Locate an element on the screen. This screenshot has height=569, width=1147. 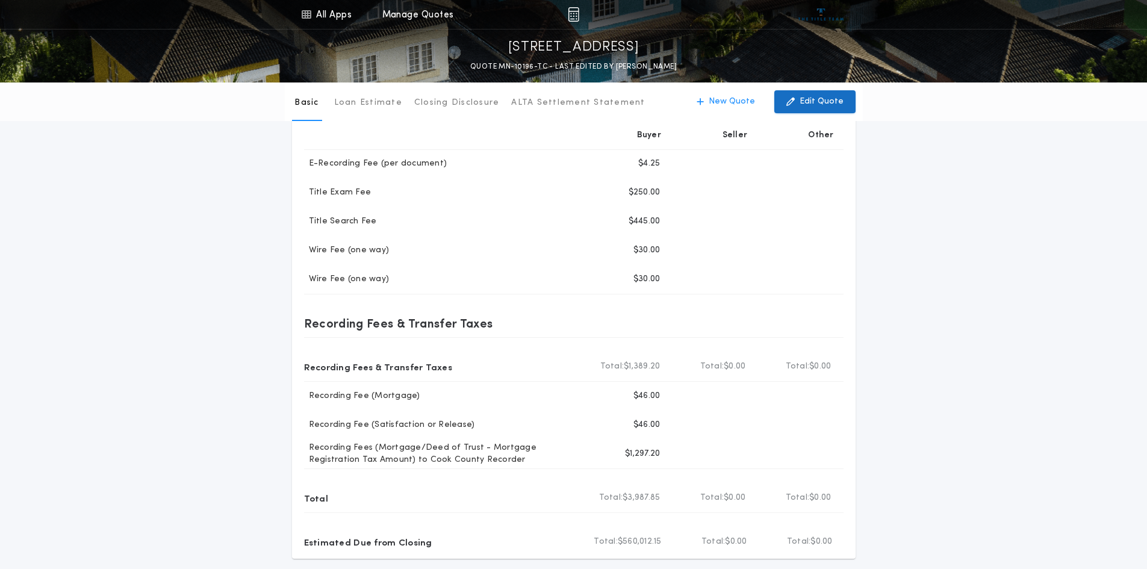
span: $560,012.15 is located at coordinates (639, 542).